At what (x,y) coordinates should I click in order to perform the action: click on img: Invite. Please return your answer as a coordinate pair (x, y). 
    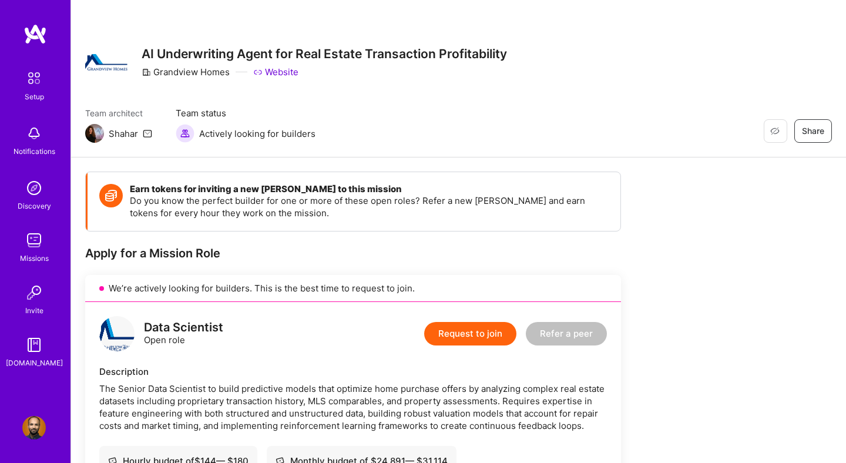
    Looking at the image, I should click on (34, 292).